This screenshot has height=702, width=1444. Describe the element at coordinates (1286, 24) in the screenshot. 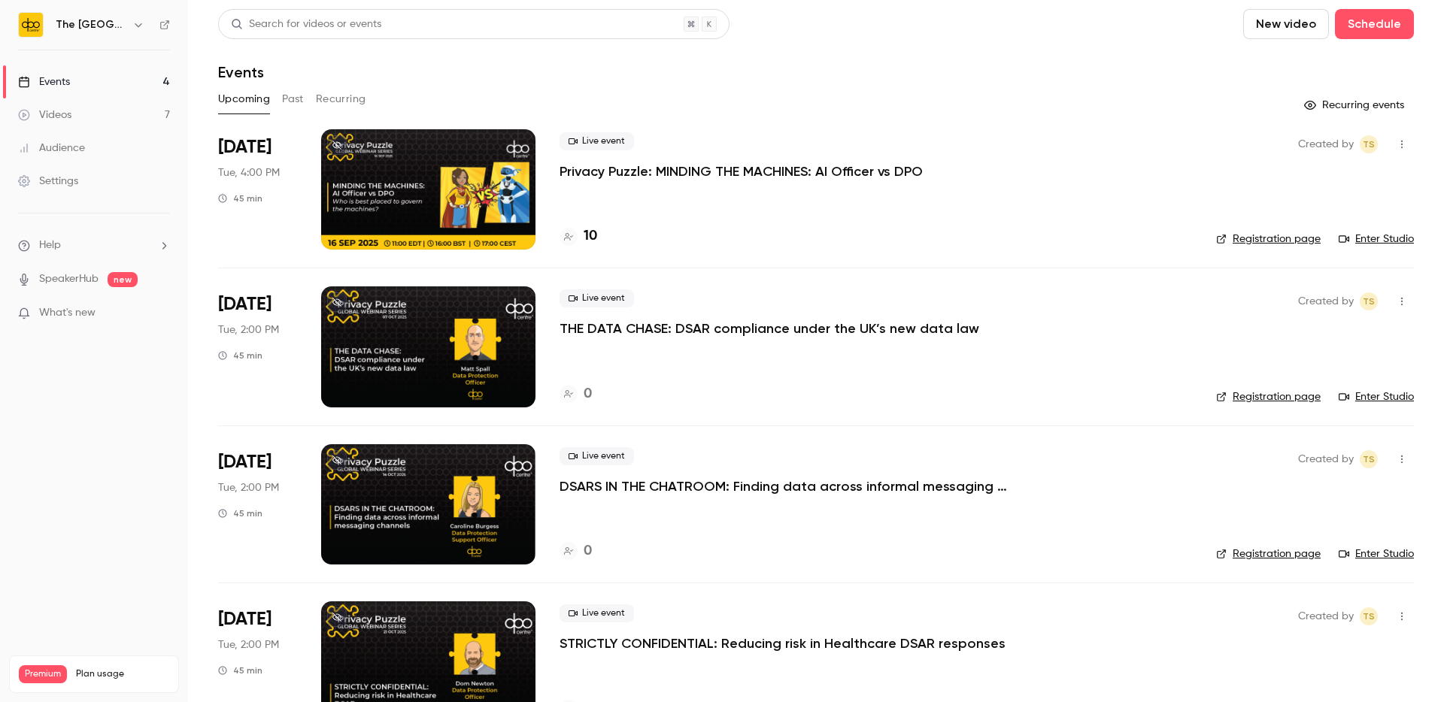

I see `button: New video` at that location.